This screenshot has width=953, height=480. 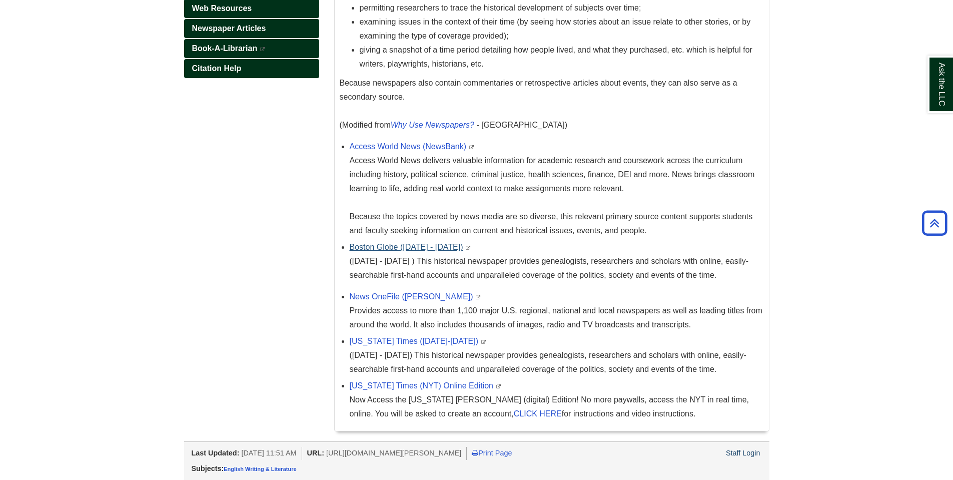 What do you see at coordinates (225, 48) in the screenshot?
I see `span: Book-A-Librarian` at bounding box center [225, 48].